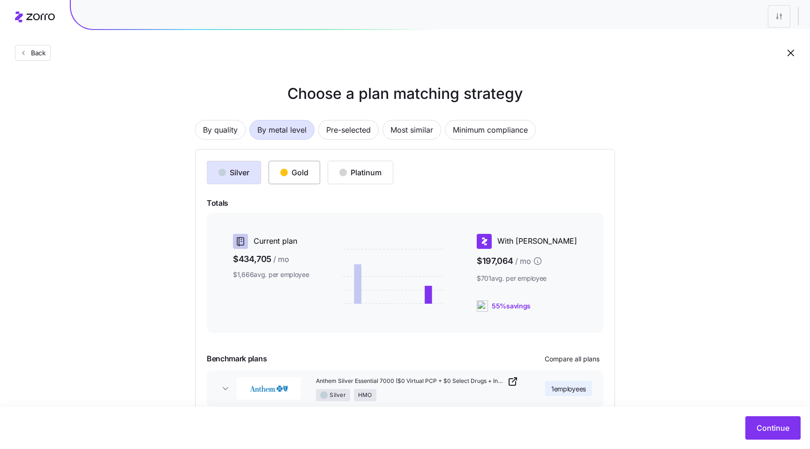  What do you see at coordinates (271, 242) in the screenshot?
I see `div: Current plan` at bounding box center [271, 242].